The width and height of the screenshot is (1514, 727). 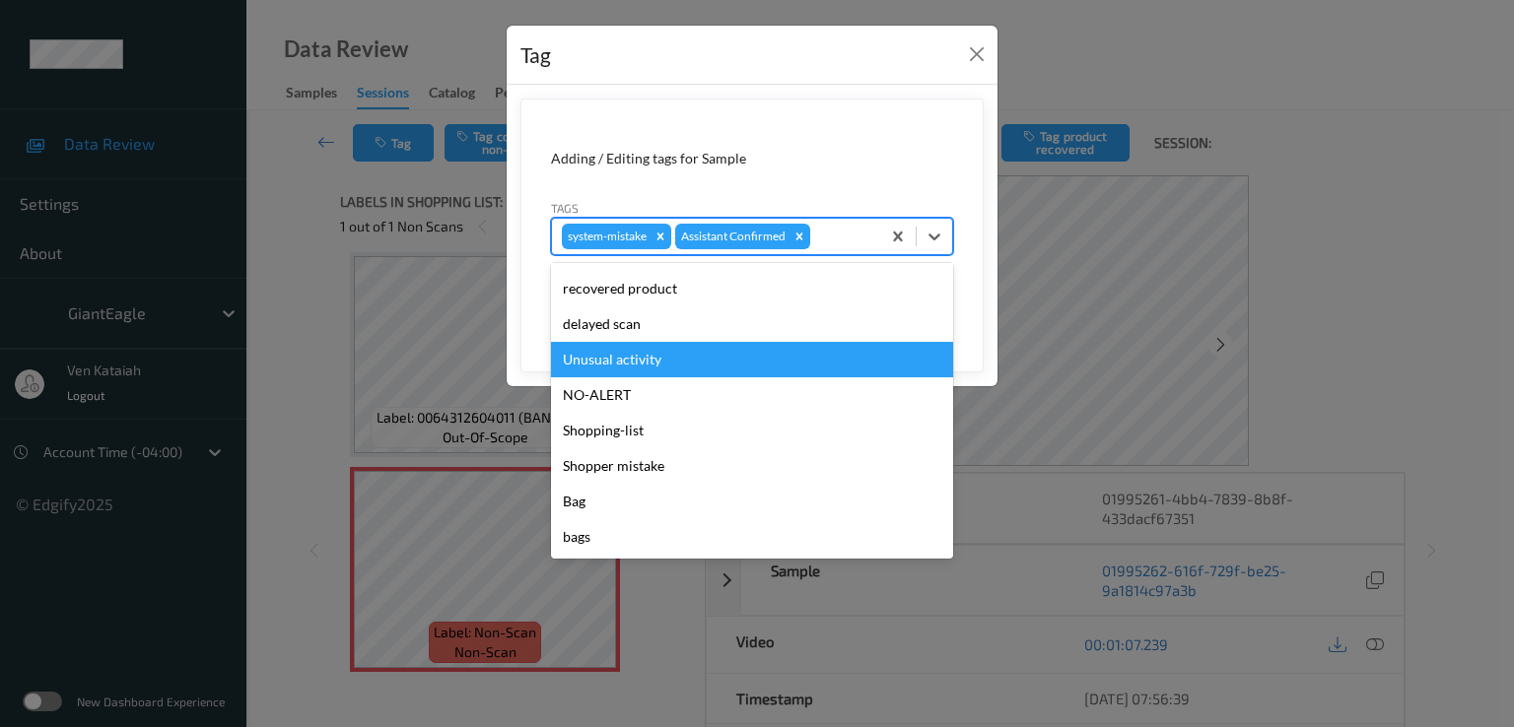 What do you see at coordinates (752, 395) in the screenshot?
I see `div: NO-ALERT` at bounding box center [752, 395].